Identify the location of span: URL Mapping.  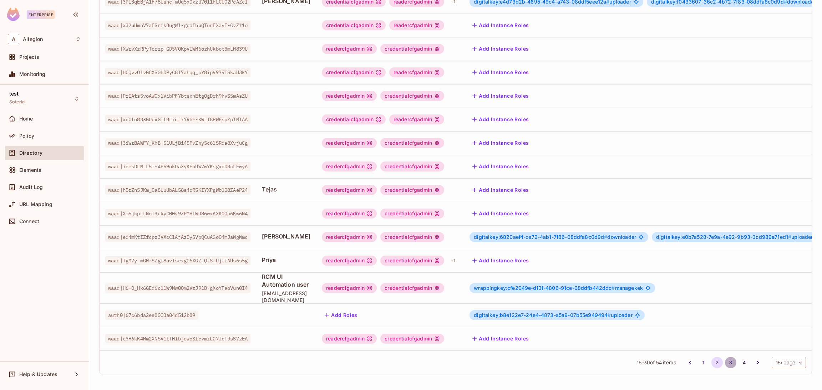
(36, 204).